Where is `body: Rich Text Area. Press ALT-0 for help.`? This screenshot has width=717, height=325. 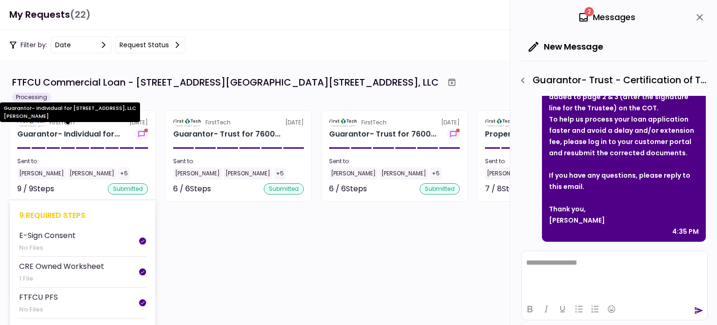 body: Rich Text Area. Press ALT-0 for help. is located at coordinates (92, 12).